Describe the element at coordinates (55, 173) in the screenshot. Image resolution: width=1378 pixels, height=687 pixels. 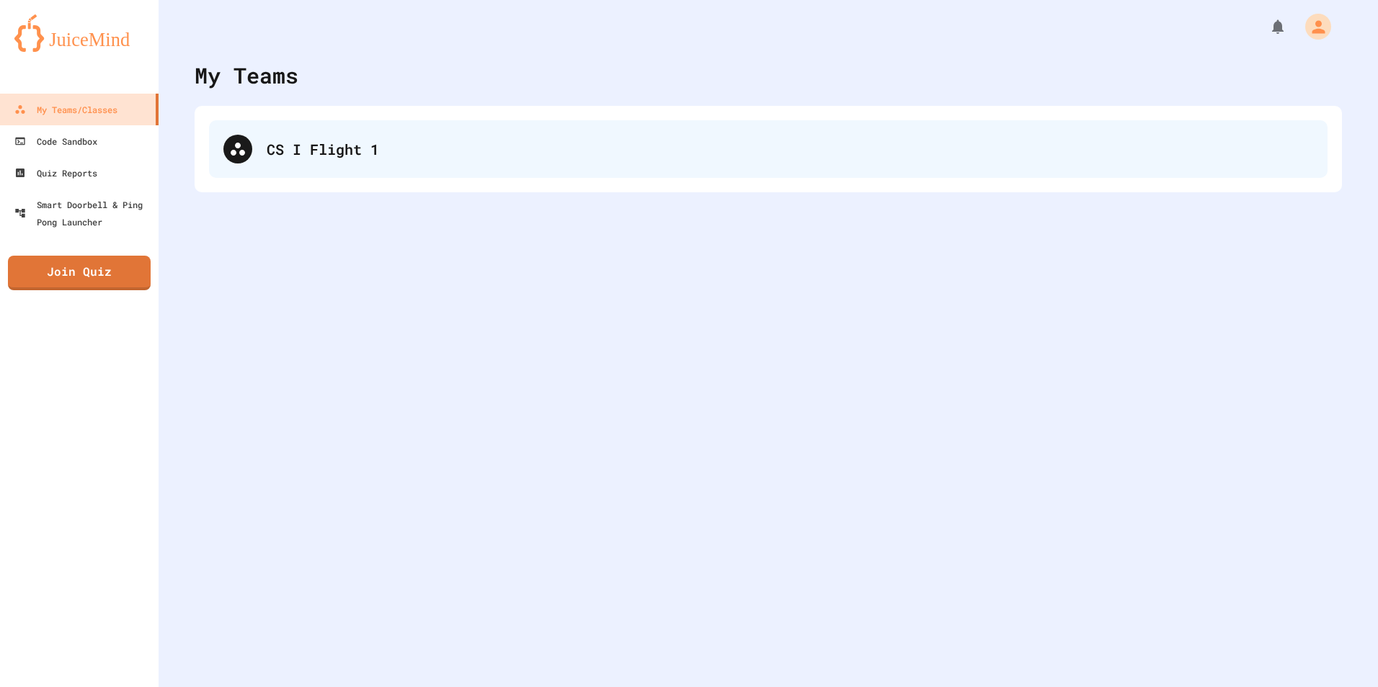
I see `div: Quiz Reports` at that location.